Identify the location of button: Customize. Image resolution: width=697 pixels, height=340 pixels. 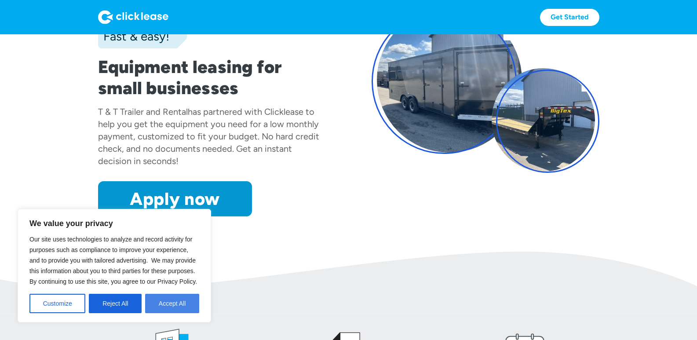
(57, 303).